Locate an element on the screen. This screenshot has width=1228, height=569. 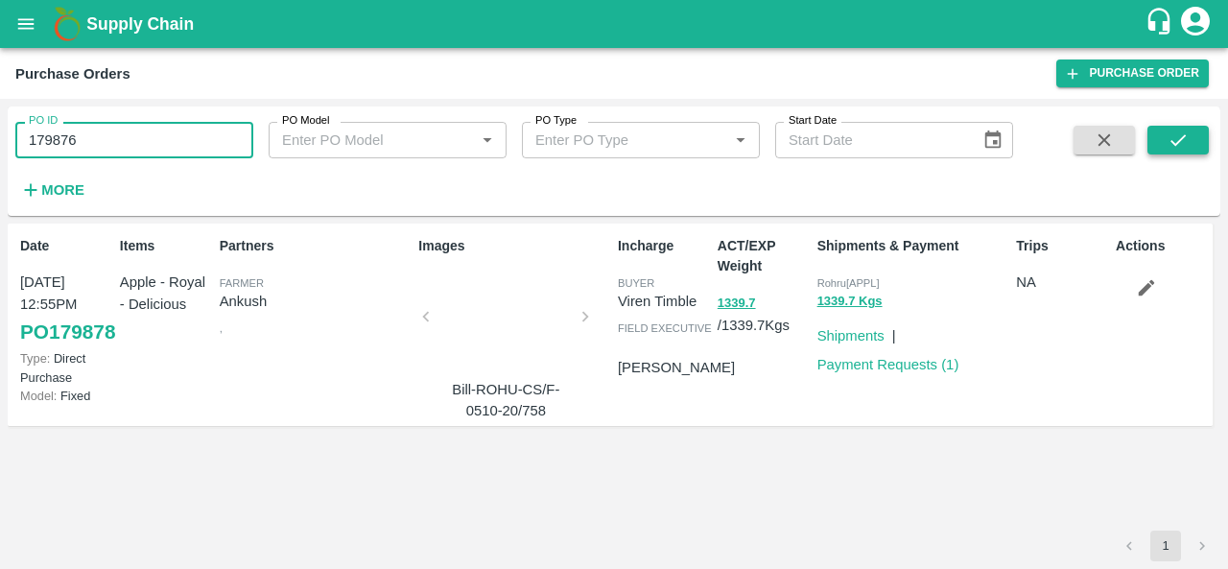
p: Ankush is located at coordinates (316, 301).